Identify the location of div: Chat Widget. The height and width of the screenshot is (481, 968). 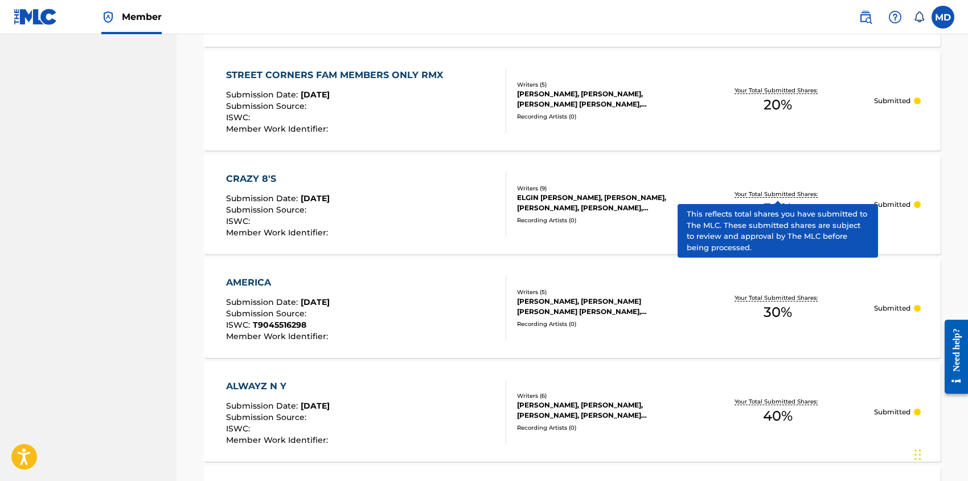
(940, 453).